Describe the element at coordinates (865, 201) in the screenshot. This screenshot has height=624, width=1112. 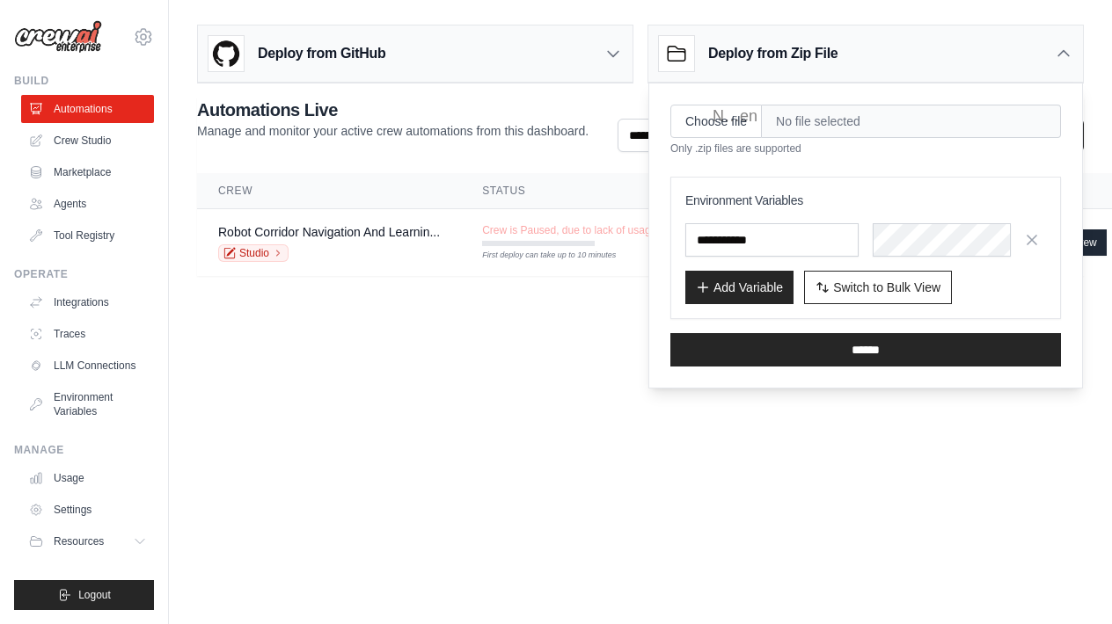
I see `h3: Environment Variables` at that location.